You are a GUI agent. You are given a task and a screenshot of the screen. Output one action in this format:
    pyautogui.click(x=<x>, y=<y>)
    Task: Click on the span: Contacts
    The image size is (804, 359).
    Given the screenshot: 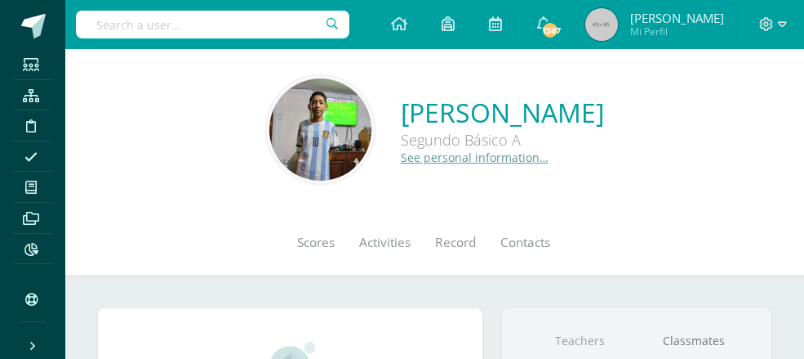 What is the action you would take?
    pyautogui.click(x=525, y=242)
    